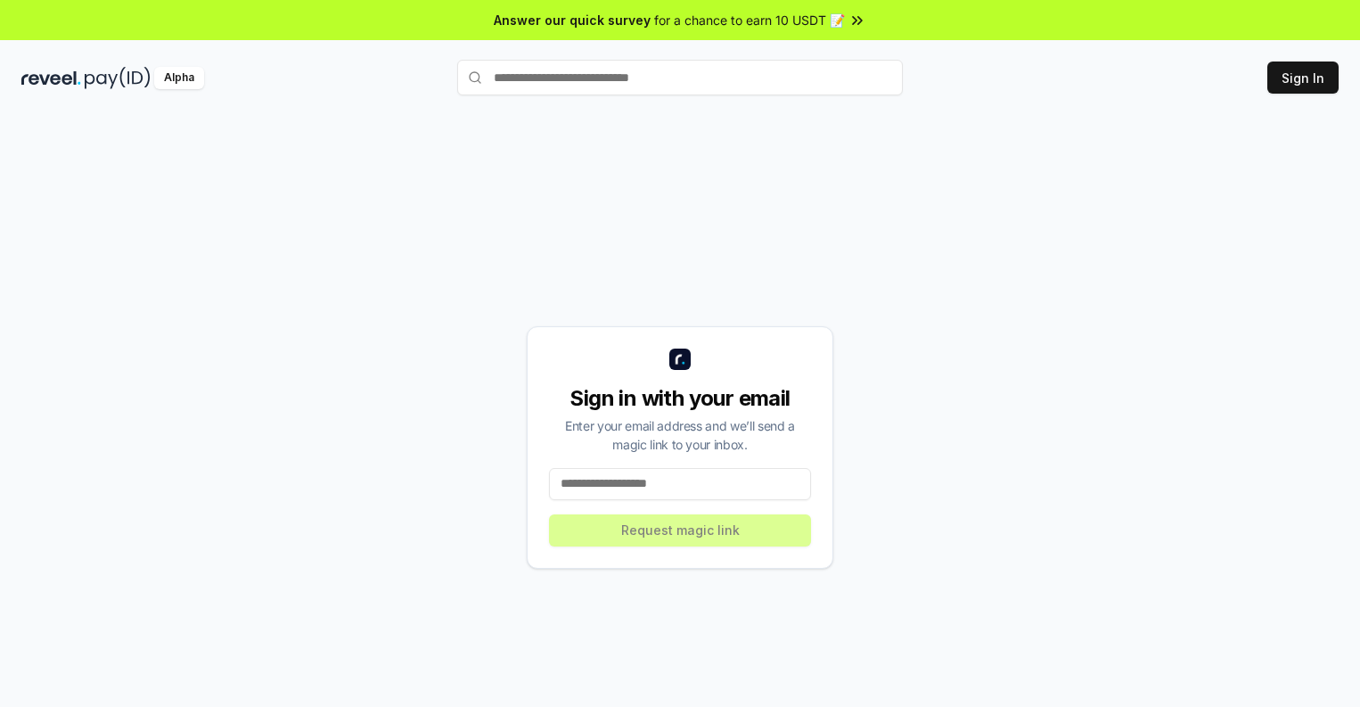  What do you see at coordinates (1303, 78) in the screenshot?
I see `button: Sign In` at bounding box center [1303, 78].